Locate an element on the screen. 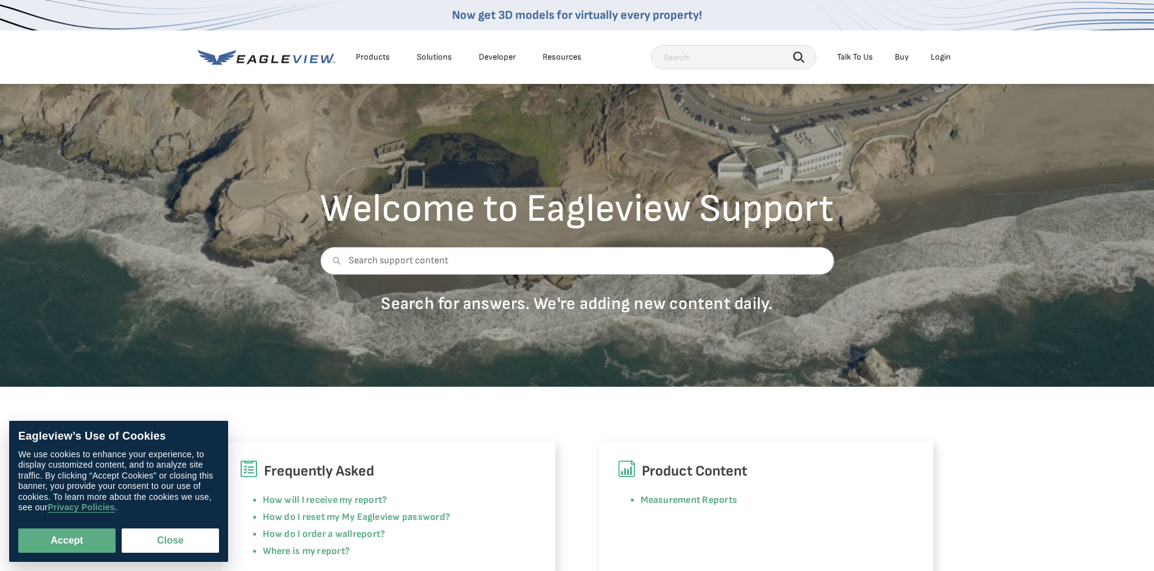 The width and height of the screenshot is (1154, 571). input: Search is located at coordinates (734, 57).